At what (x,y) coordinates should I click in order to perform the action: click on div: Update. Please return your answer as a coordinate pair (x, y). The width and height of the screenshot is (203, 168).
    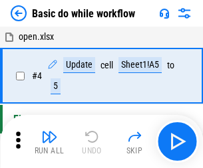
    Looking at the image, I should click on (79, 65).